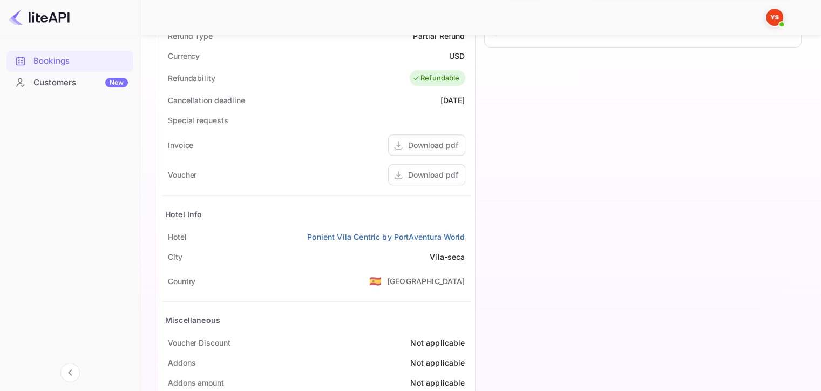  Describe the element at coordinates (70, 83) in the screenshot. I see `div: CustomersNew` at that location.